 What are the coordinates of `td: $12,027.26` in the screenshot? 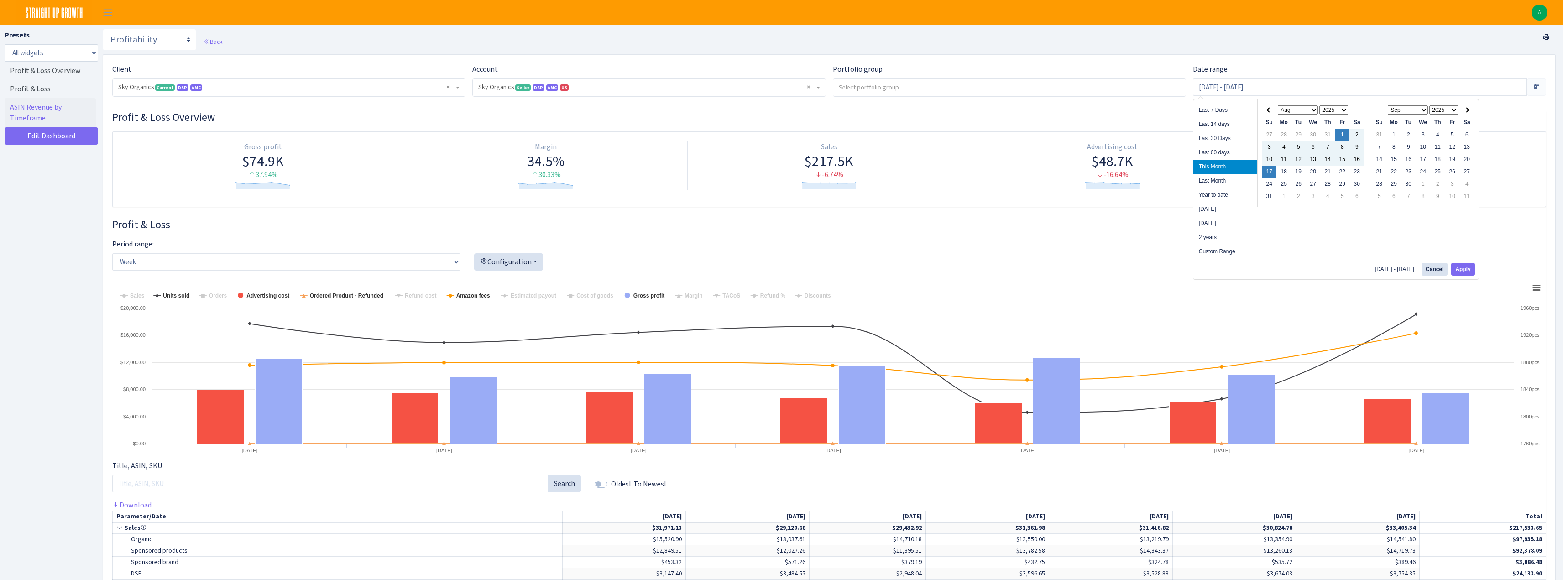 It's located at (747, 550).